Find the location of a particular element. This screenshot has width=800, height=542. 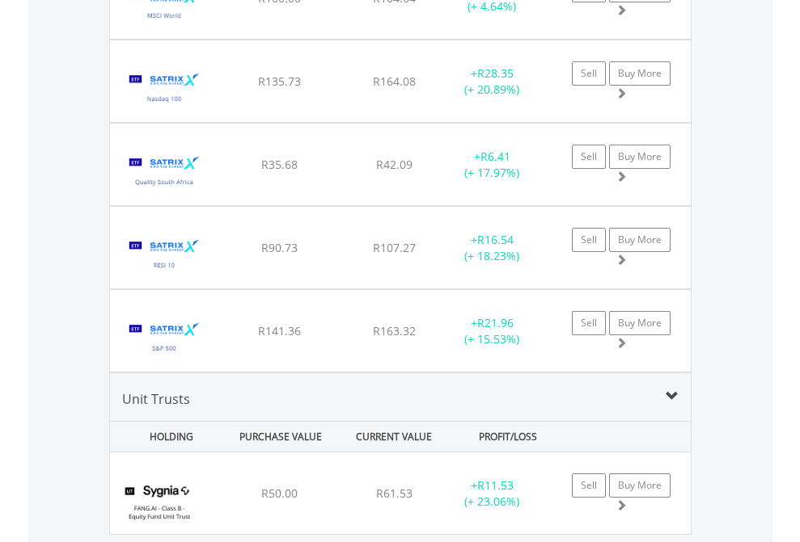

span: R28.35 is located at coordinates (495, 73).